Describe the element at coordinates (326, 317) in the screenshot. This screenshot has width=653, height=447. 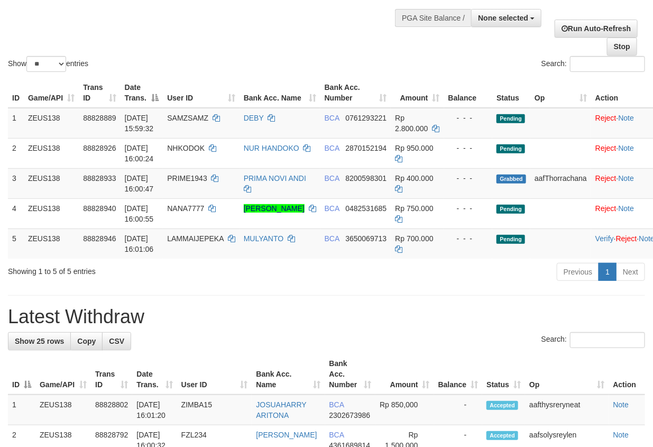
I see `h1: Latest Withdraw` at that location.